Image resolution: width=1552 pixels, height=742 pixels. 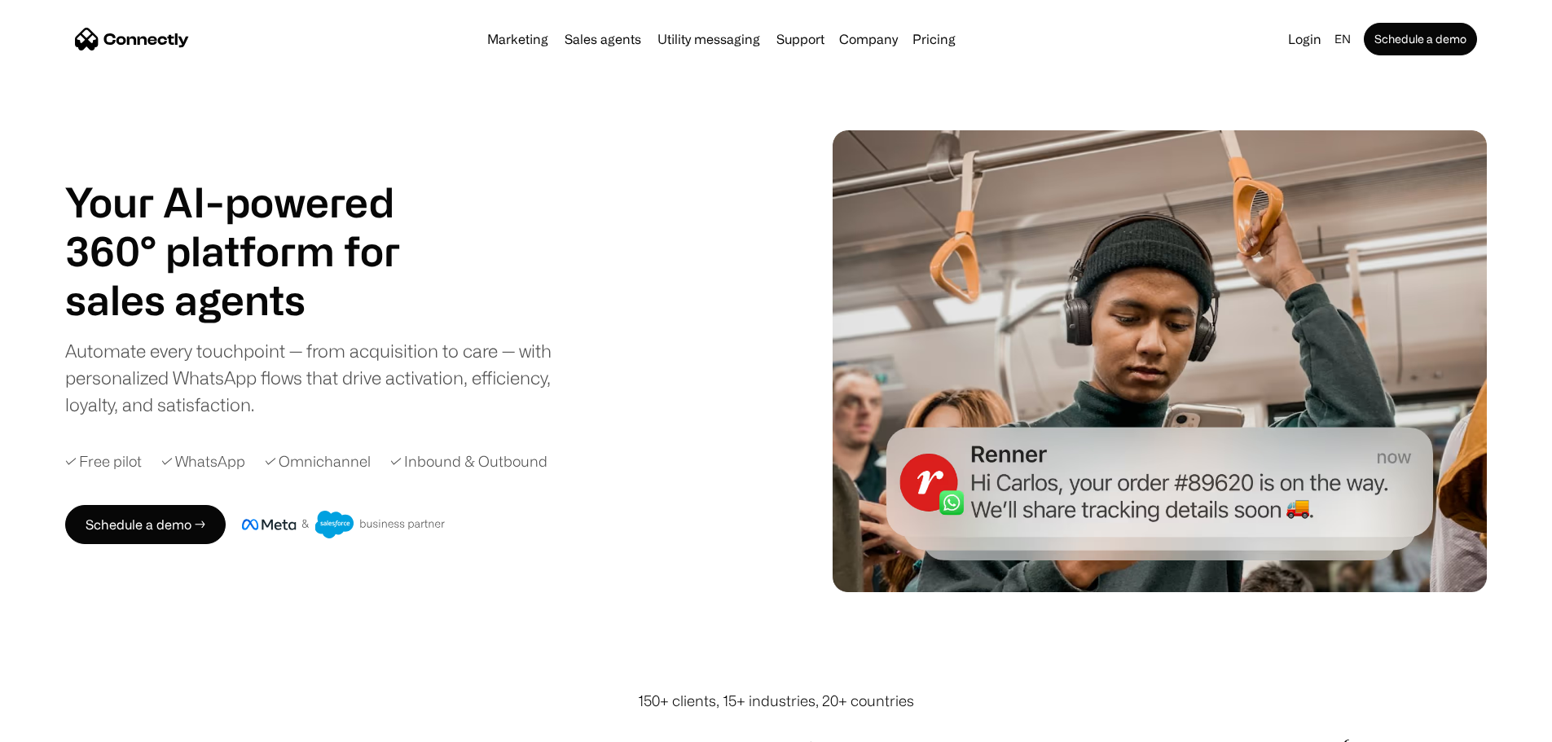 What do you see at coordinates (468, 461) in the screenshot?
I see `div: ✓ Inbound & Outbound` at bounding box center [468, 461].